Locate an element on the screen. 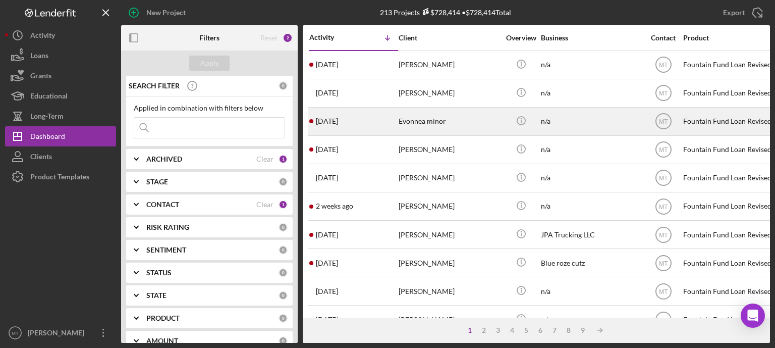 The height and width of the screenshot is (348, 775). b: ARCHIVED is located at coordinates (164, 159).